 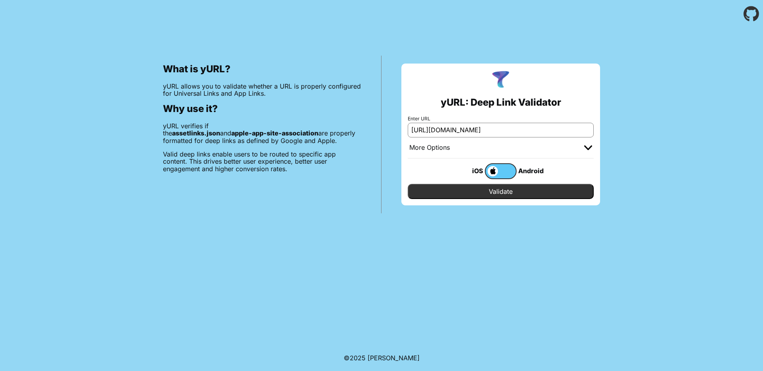 What do you see at coordinates (430, 148) in the screenshot?
I see `div: More Options` at bounding box center [430, 148].